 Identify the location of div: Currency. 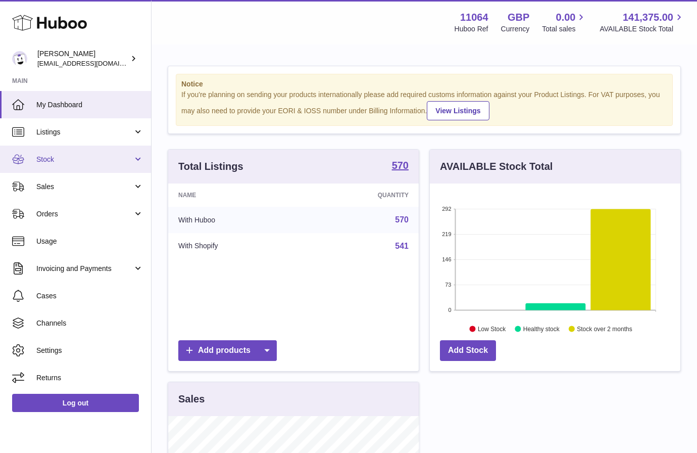
(515, 29).